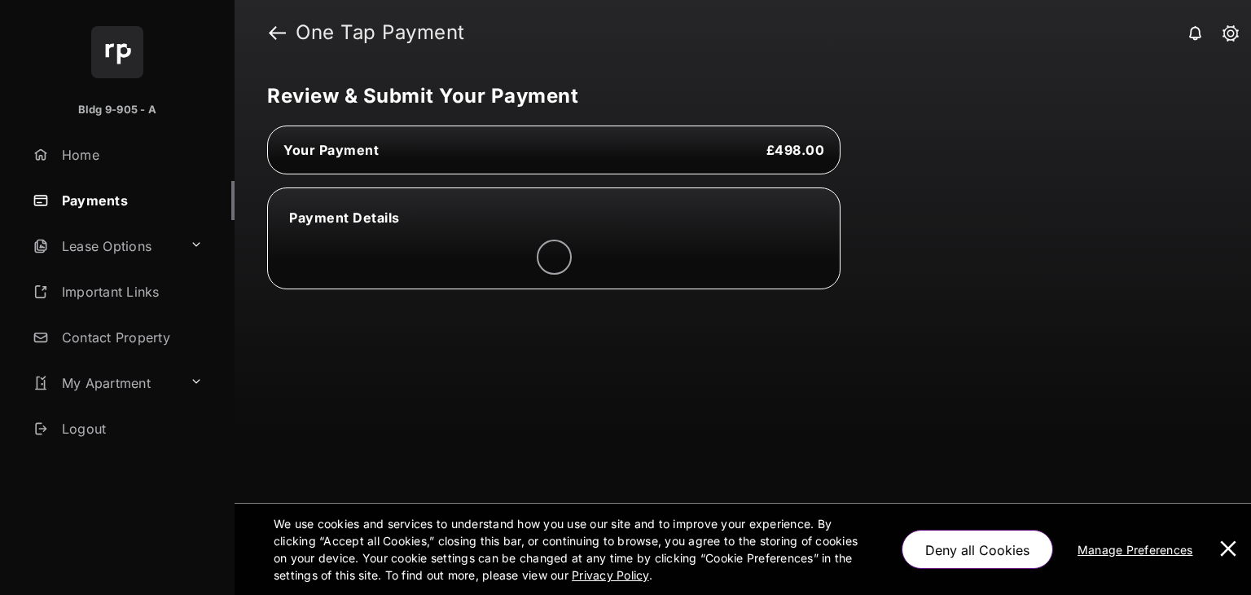  What do you see at coordinates (117, 110) in the screenshot?
I see `p: Bldg 9-905 - A` at bounding box center [117, 110].